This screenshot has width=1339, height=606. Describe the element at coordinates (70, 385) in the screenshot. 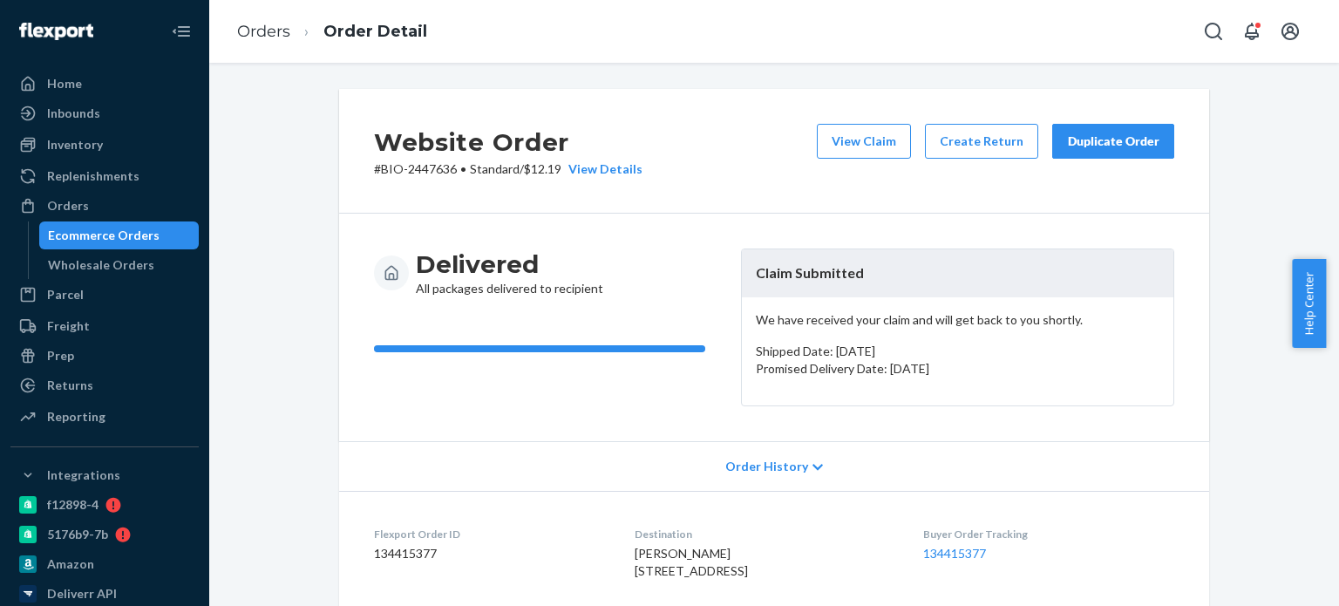

I see `div: Returns` at that location.